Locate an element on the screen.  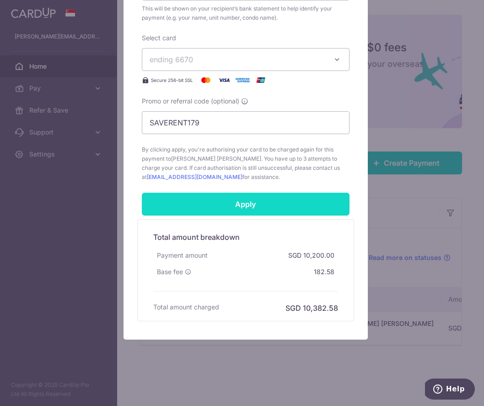
span: Base fee is located at coordinates (170, 272).